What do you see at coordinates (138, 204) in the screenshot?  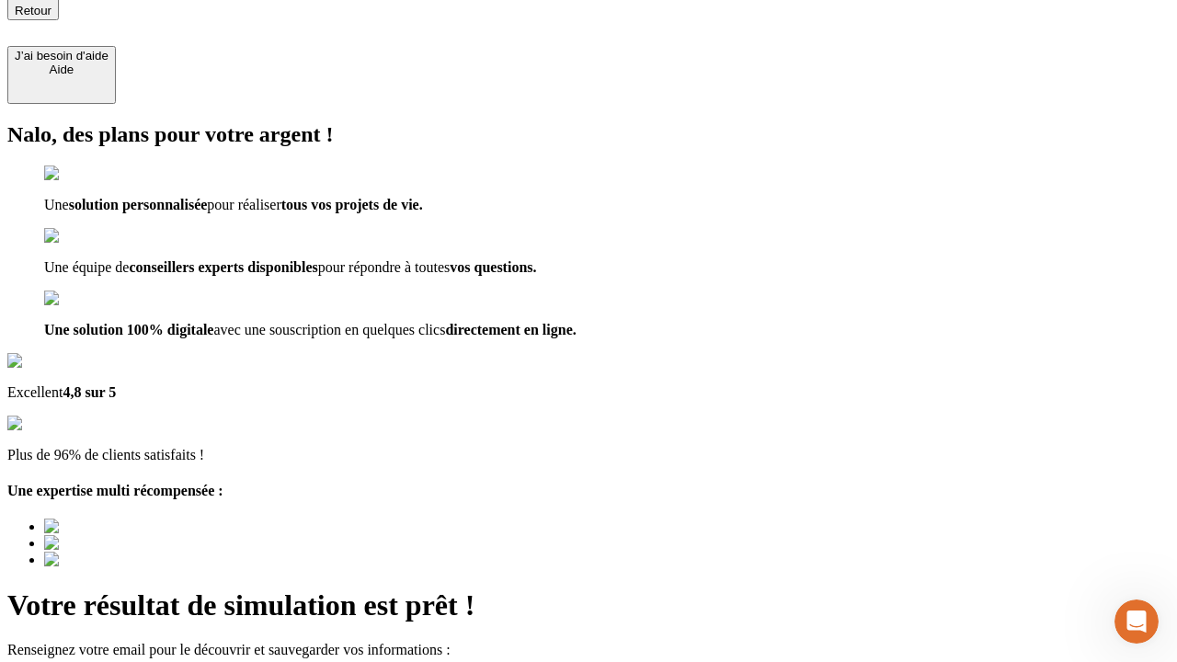 I see `strong: solution personnalisée` at bounding box center [138, 204].